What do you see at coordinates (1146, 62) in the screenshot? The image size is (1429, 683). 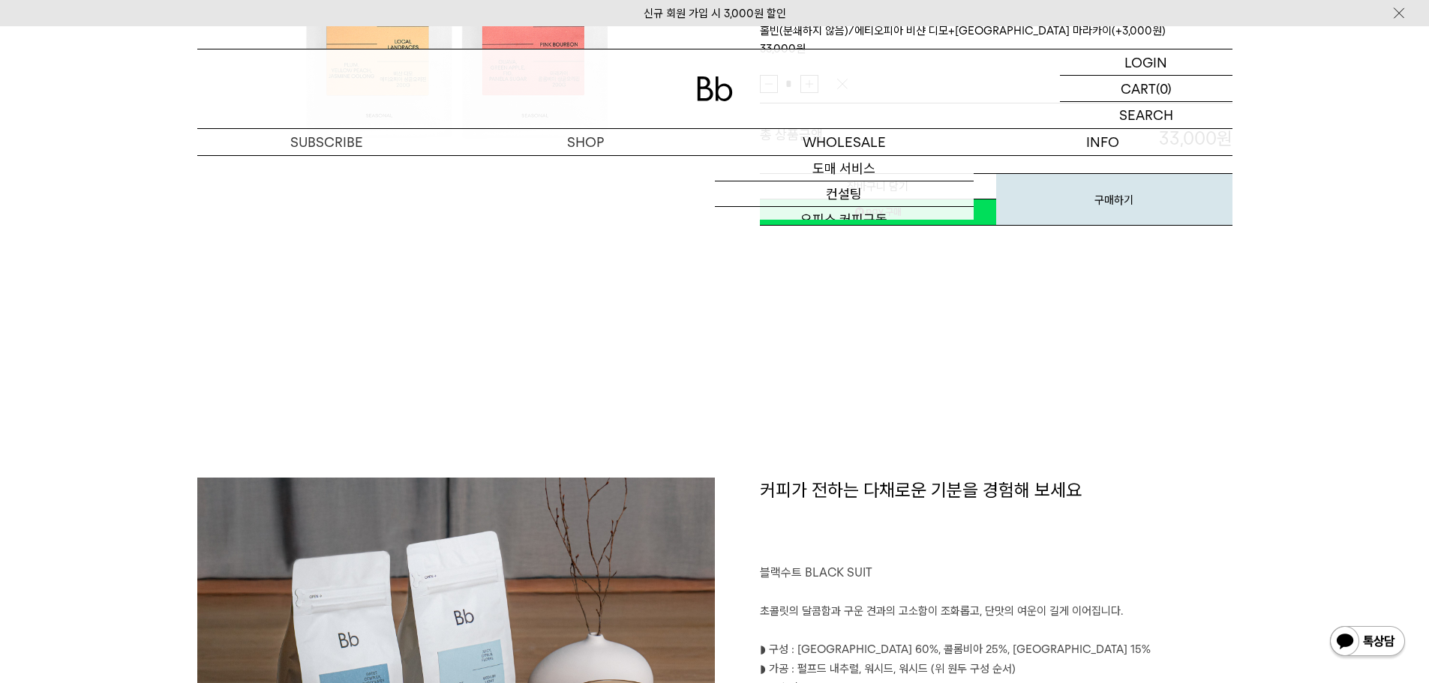 I see `a: LOGIN` at bounding box center [1146, 62].